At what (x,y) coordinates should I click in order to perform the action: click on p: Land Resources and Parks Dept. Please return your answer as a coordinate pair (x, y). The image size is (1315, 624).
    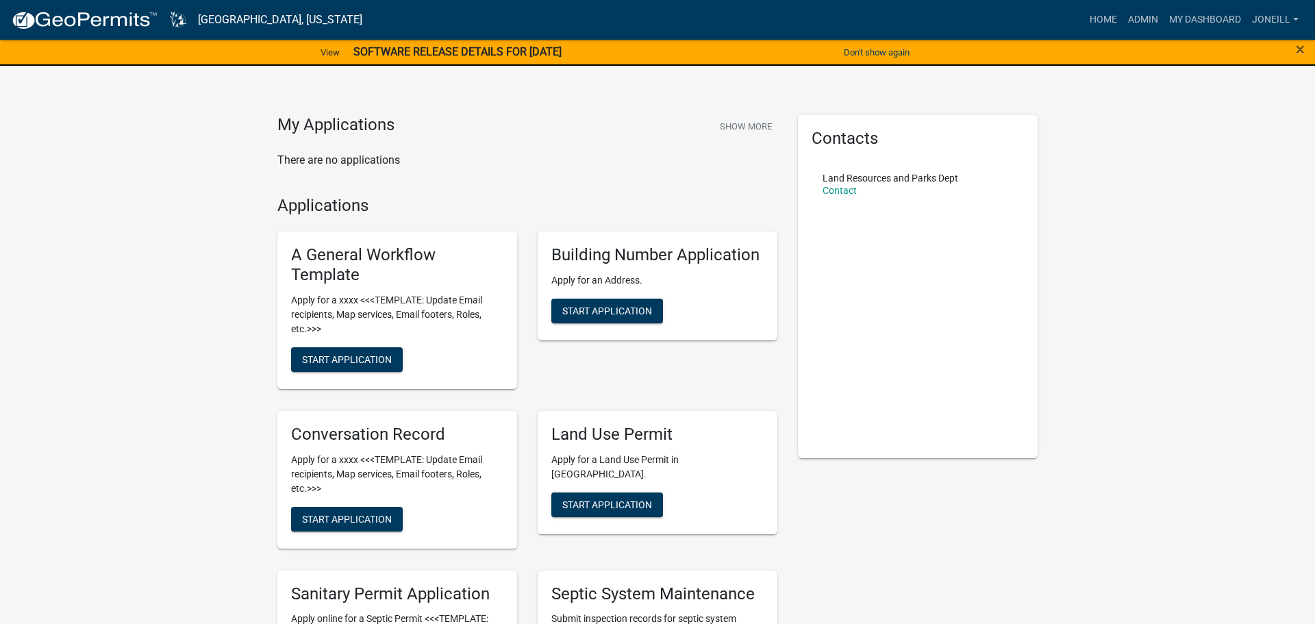
    Looking at the image, I should click on (890, 178).